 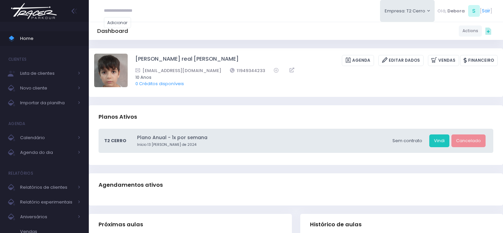 I want to click on span: Próximas aulas, so click(x=121, y=224).